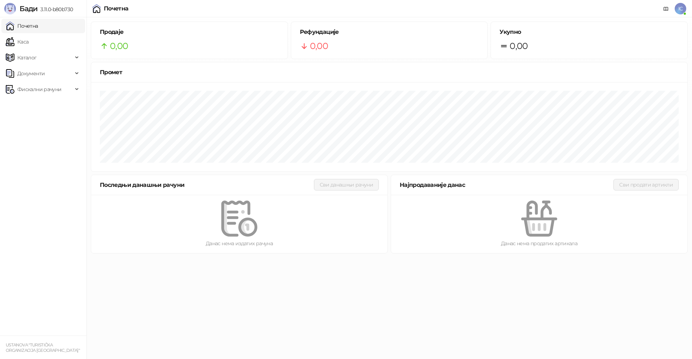 Image resolution: width=692 pixels, height=359 pixels. Describe the element at coordinates (189, 32) in the screenshot. I see `h5: Продаје` at that location.